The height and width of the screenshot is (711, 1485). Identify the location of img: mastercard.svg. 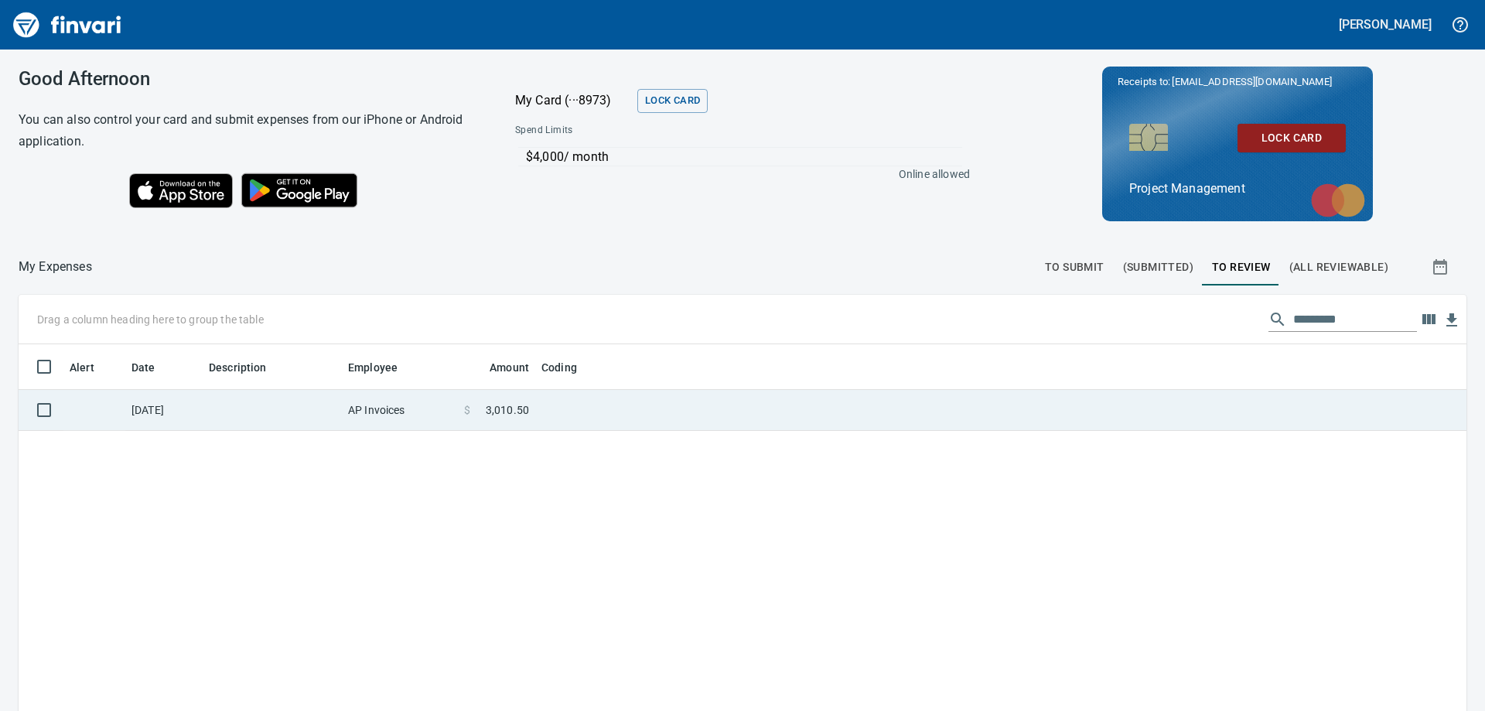
(1338, 200).